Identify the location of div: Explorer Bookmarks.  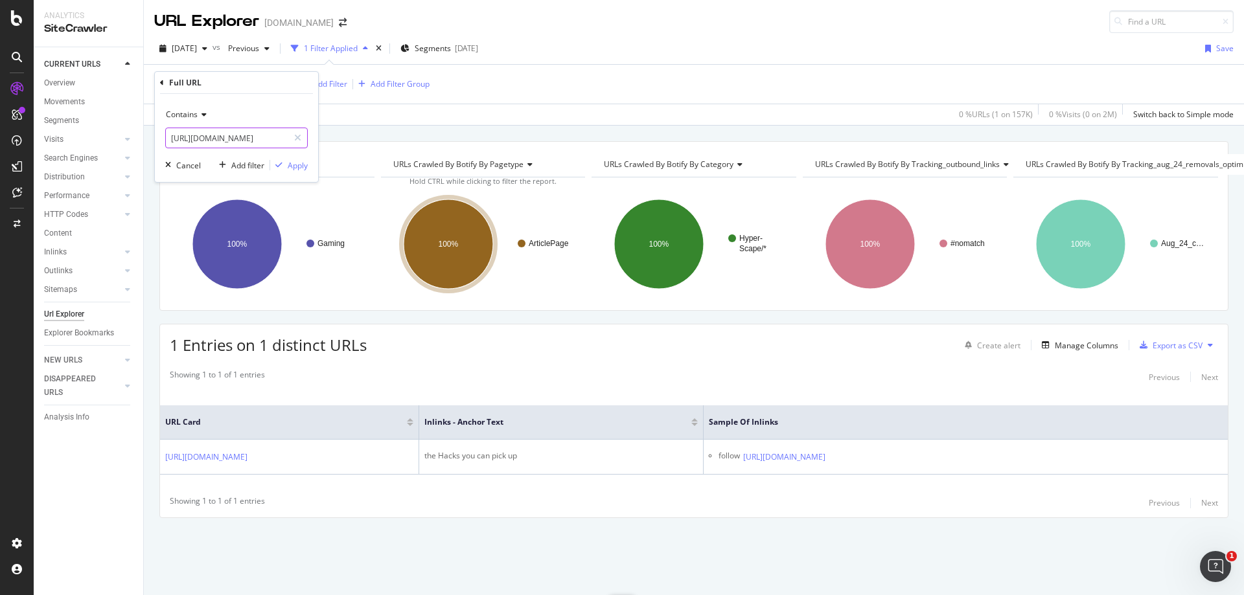
(79, 333).